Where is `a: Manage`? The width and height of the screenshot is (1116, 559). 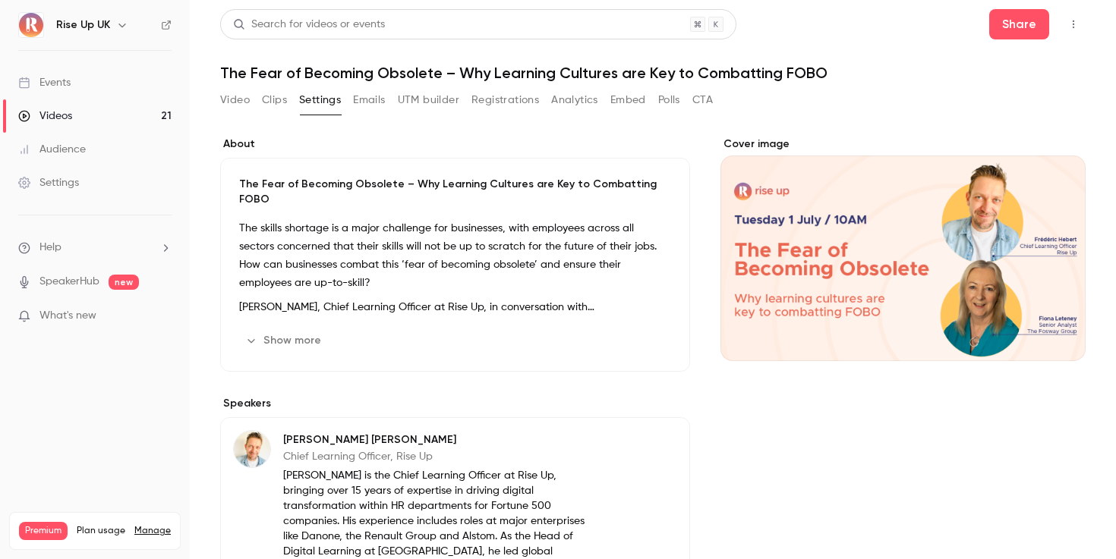
a: Manage is located at coordinates (153, 531).